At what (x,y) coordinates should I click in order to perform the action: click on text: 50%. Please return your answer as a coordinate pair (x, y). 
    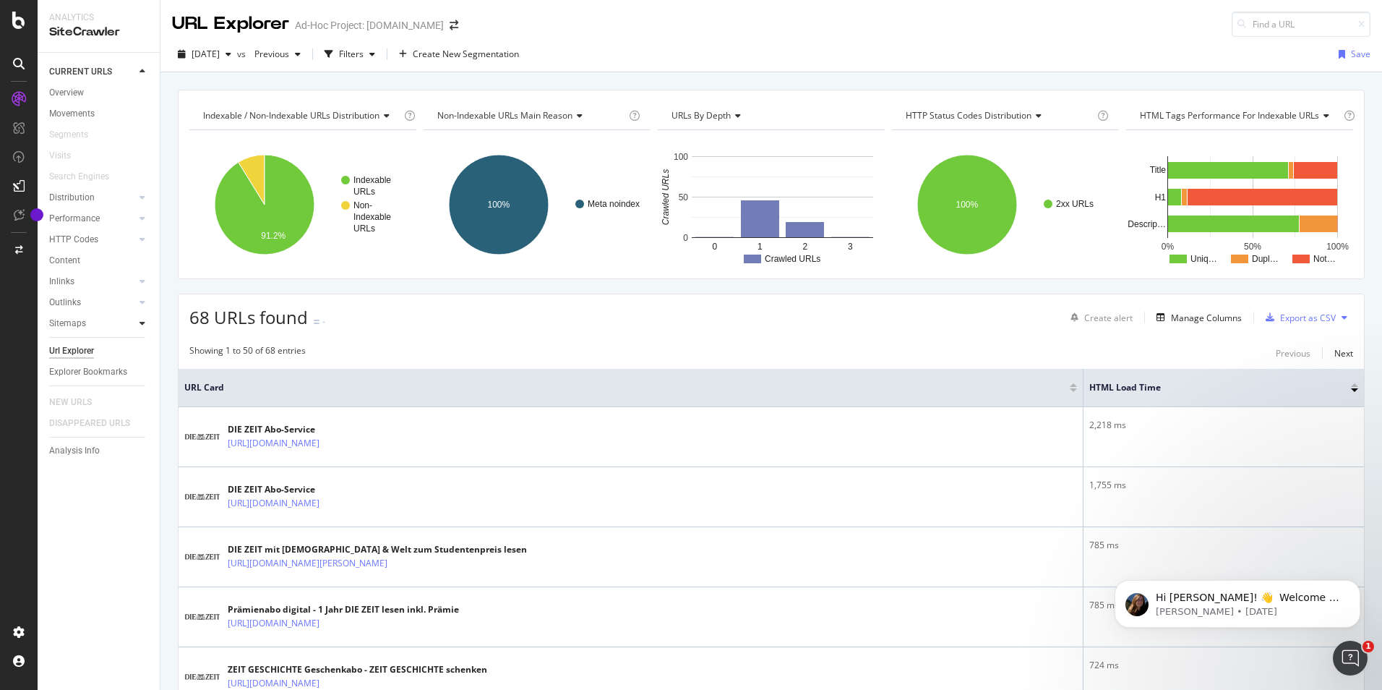
    Looking at the image, I should click on (1253, 247).